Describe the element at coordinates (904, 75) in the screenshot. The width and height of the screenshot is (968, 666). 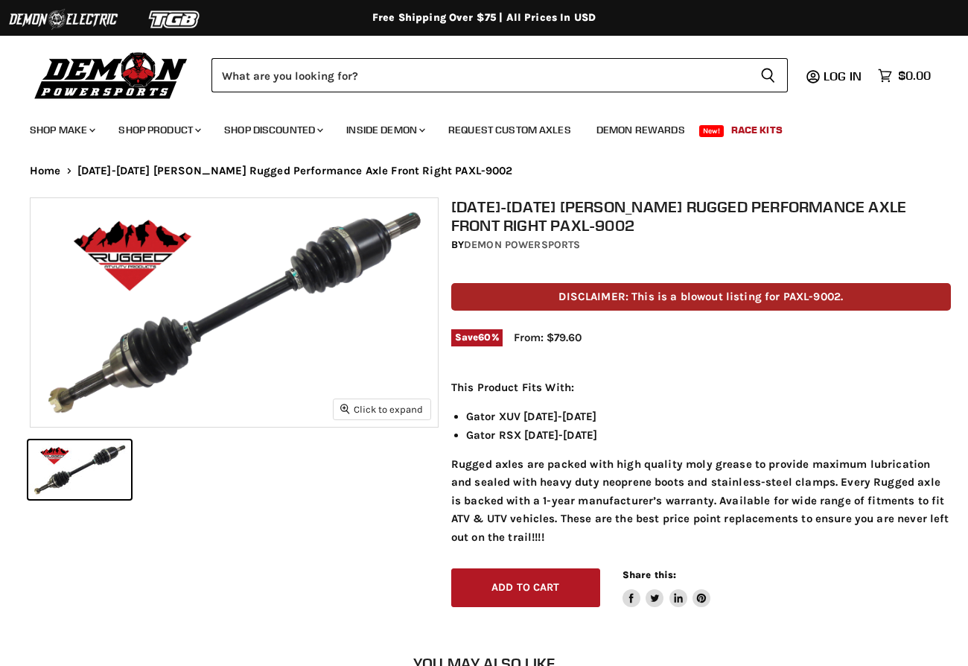
I see `a: $0.00` at that location.